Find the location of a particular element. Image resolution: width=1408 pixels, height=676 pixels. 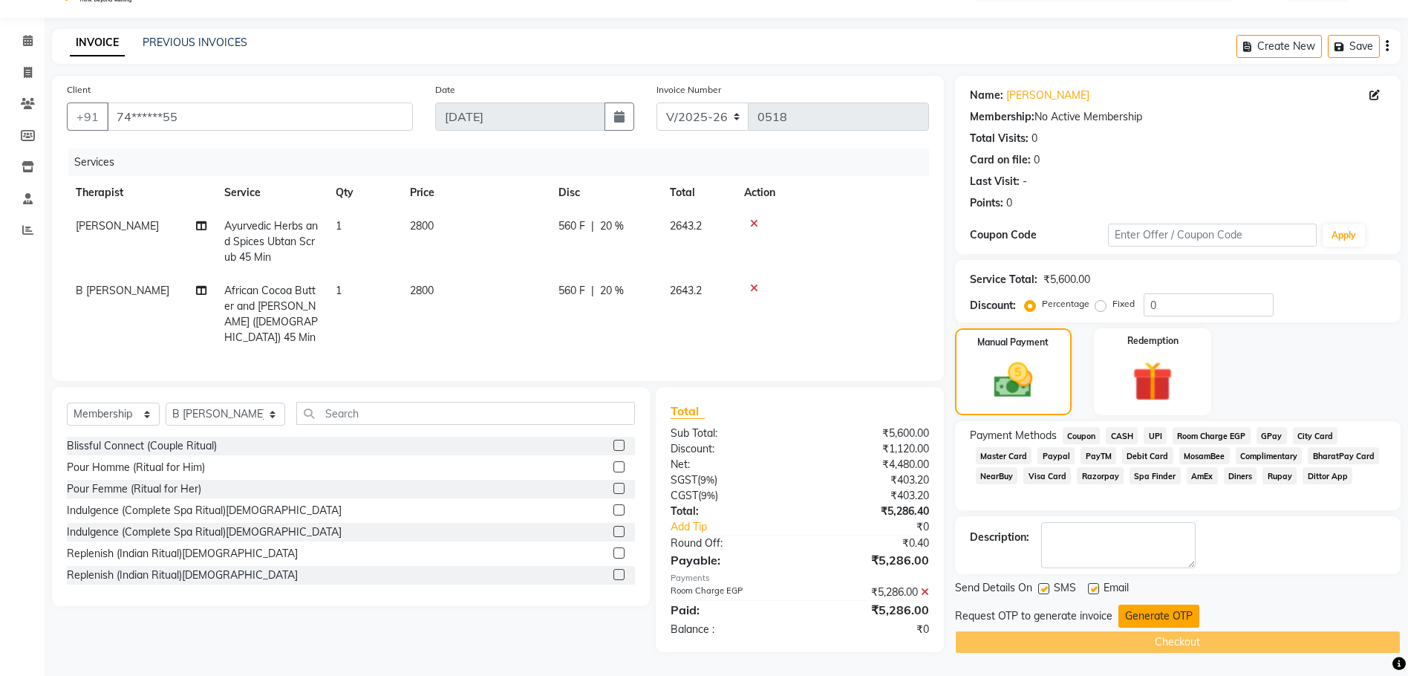

div: Membership: is located at coordinates (1002, 117).